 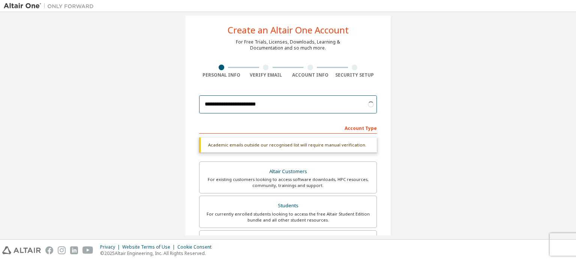 What do you see at coordinates (49, 250) in the screenshot?
I see `img: facebook.svg` at bounding box center [49, 250].